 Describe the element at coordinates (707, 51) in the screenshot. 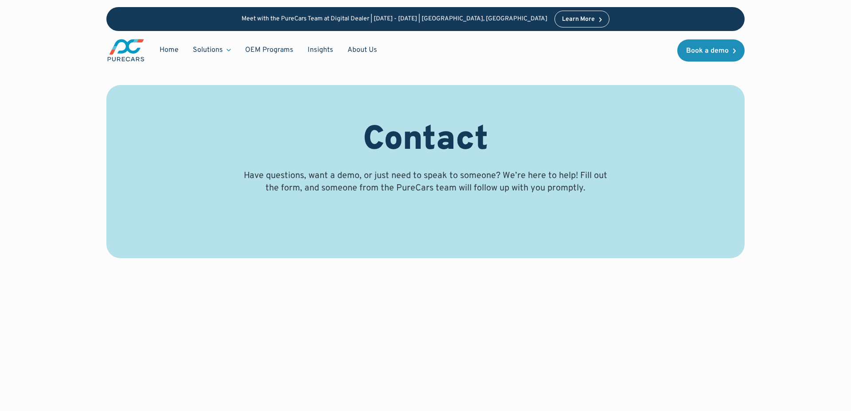

I see `div: Book a demo` at that location.